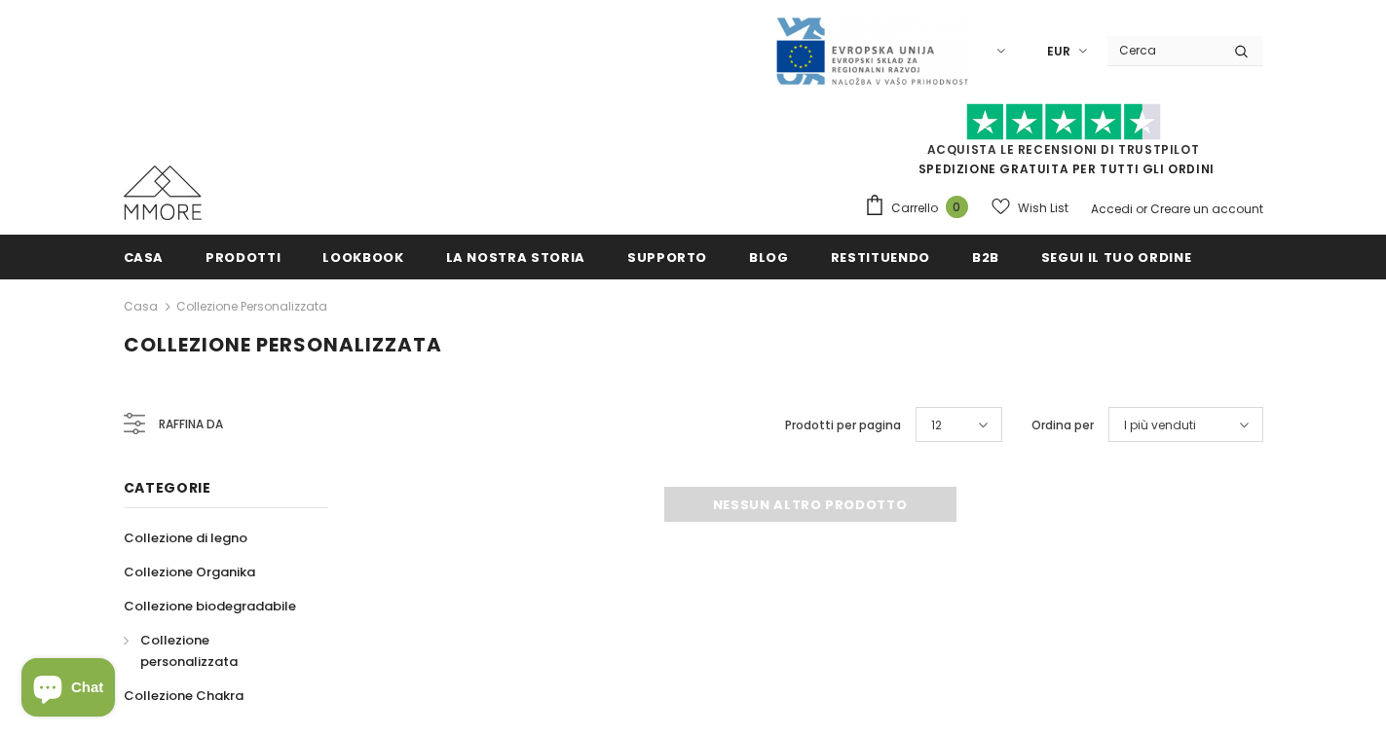 Image resolution: width=1386 pixels, height=737 pixels. What do you see at coordinates (68, 689) in the screenshot?
I see `inbox-online-store-chat: Shopify online store chat` at bounding box center [68, 689].